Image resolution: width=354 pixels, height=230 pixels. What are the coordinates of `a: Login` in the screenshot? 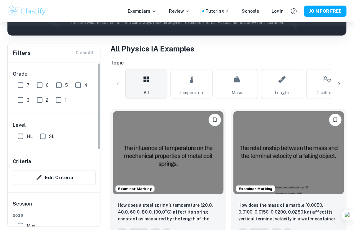 It's located at (277, 11).